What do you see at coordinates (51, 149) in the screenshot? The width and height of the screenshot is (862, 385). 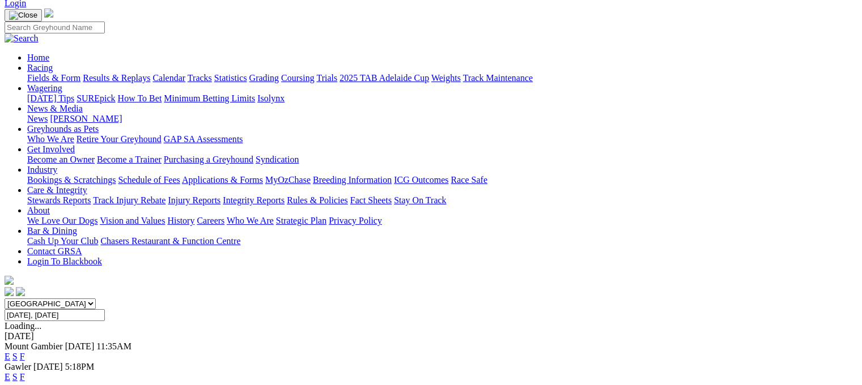 I see `a: Get Involved` at bounding box center [51, 149].